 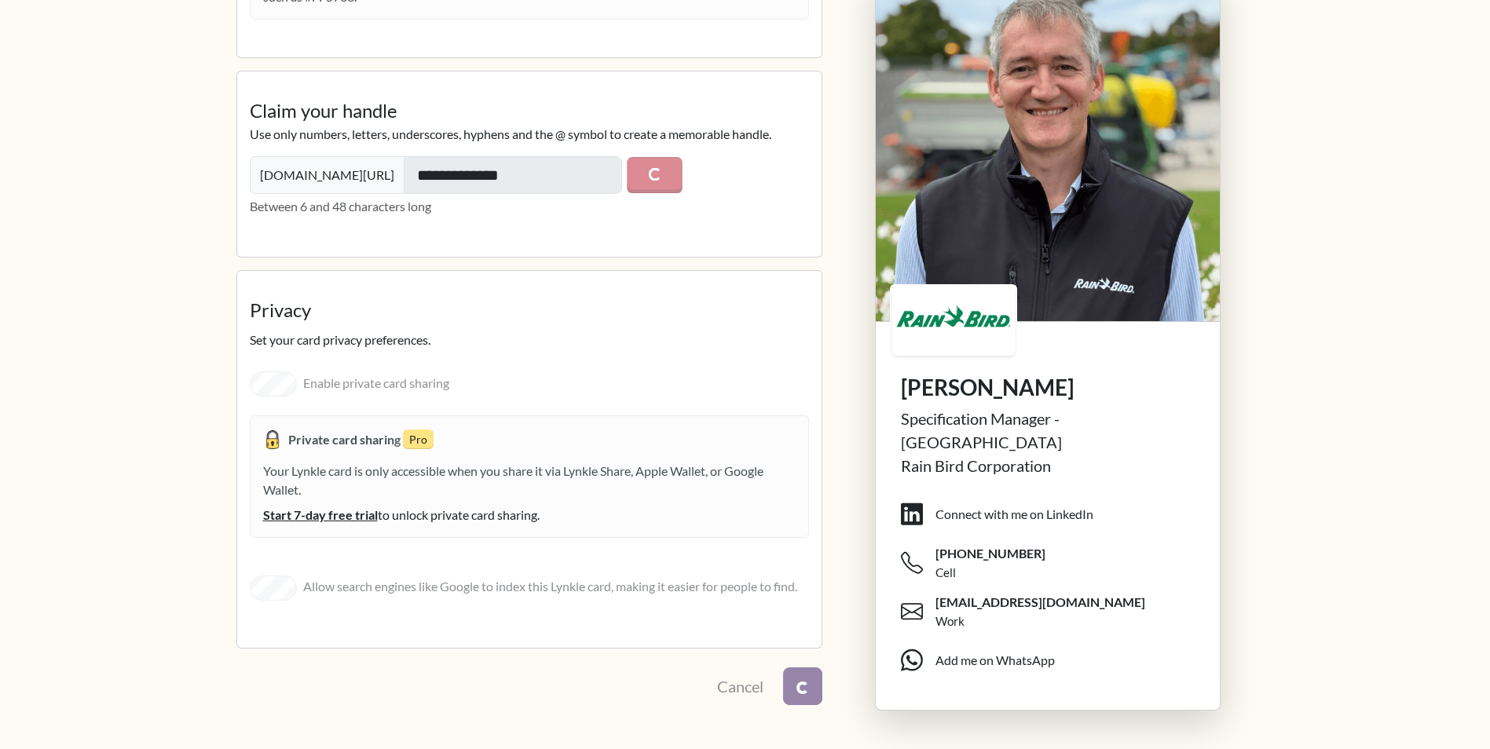 I want to click on p: Use only numbers, letters, underscores, hyphens and the @ symbol to create a memorable handle., so click(x=529, y=134).